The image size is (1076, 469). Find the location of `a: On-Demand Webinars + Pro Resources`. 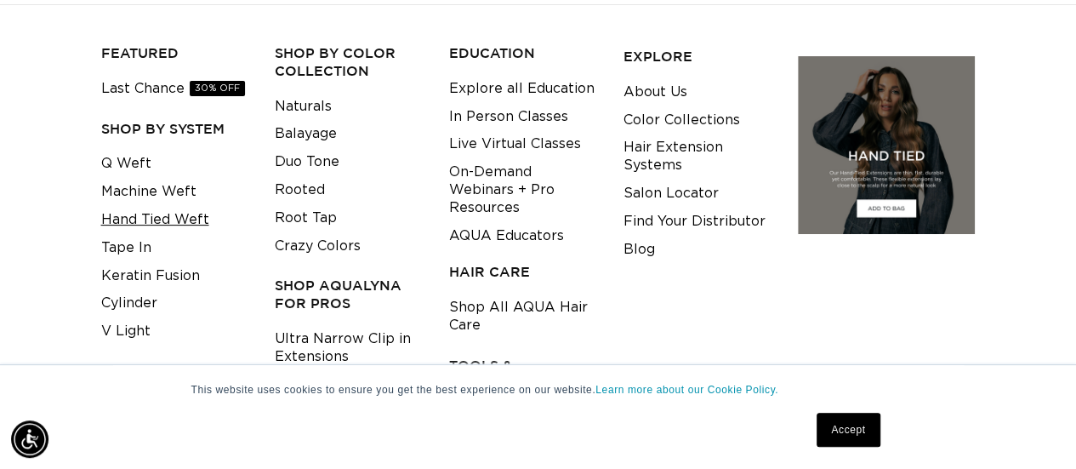

a: On-Demand Webinars + Pro Resources is located at coordinates (523, 190).